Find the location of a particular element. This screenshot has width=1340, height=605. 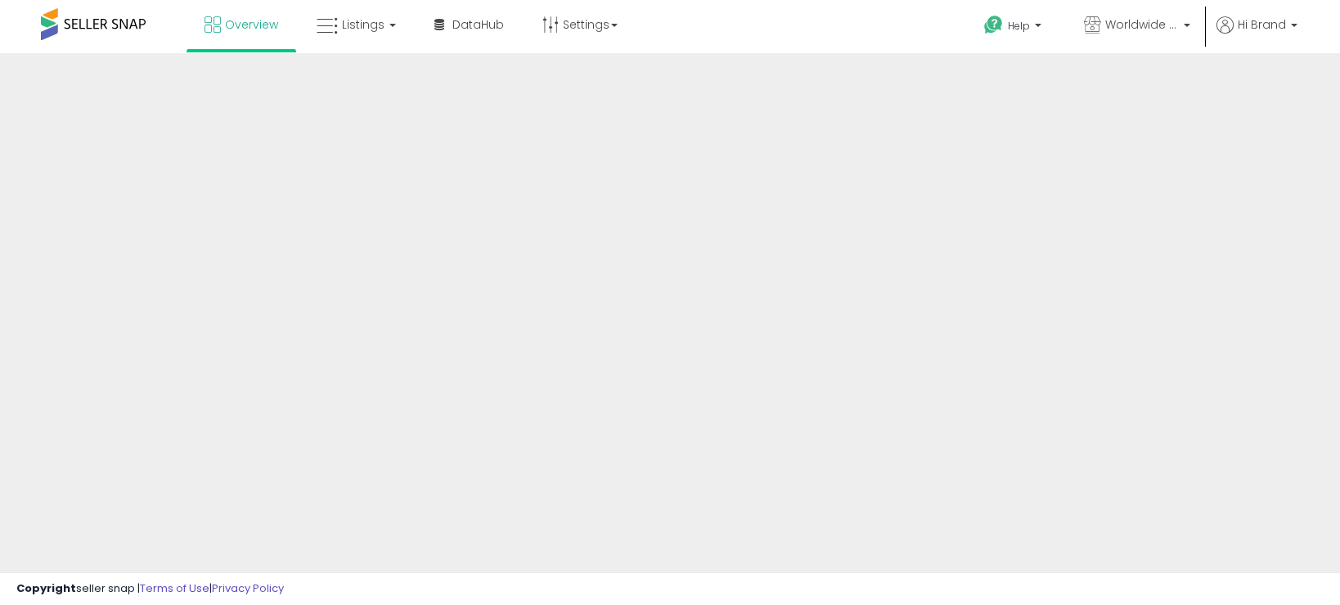

a: Terms of Use is located at coordinates (174, 588).